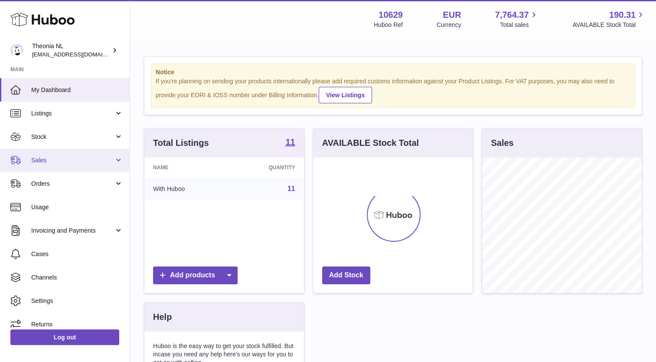 The height and width of the screenshot is (362, 656). Describe the element at coordinates (77, 301) in the screenshot. I see `span: Settings` at that location.